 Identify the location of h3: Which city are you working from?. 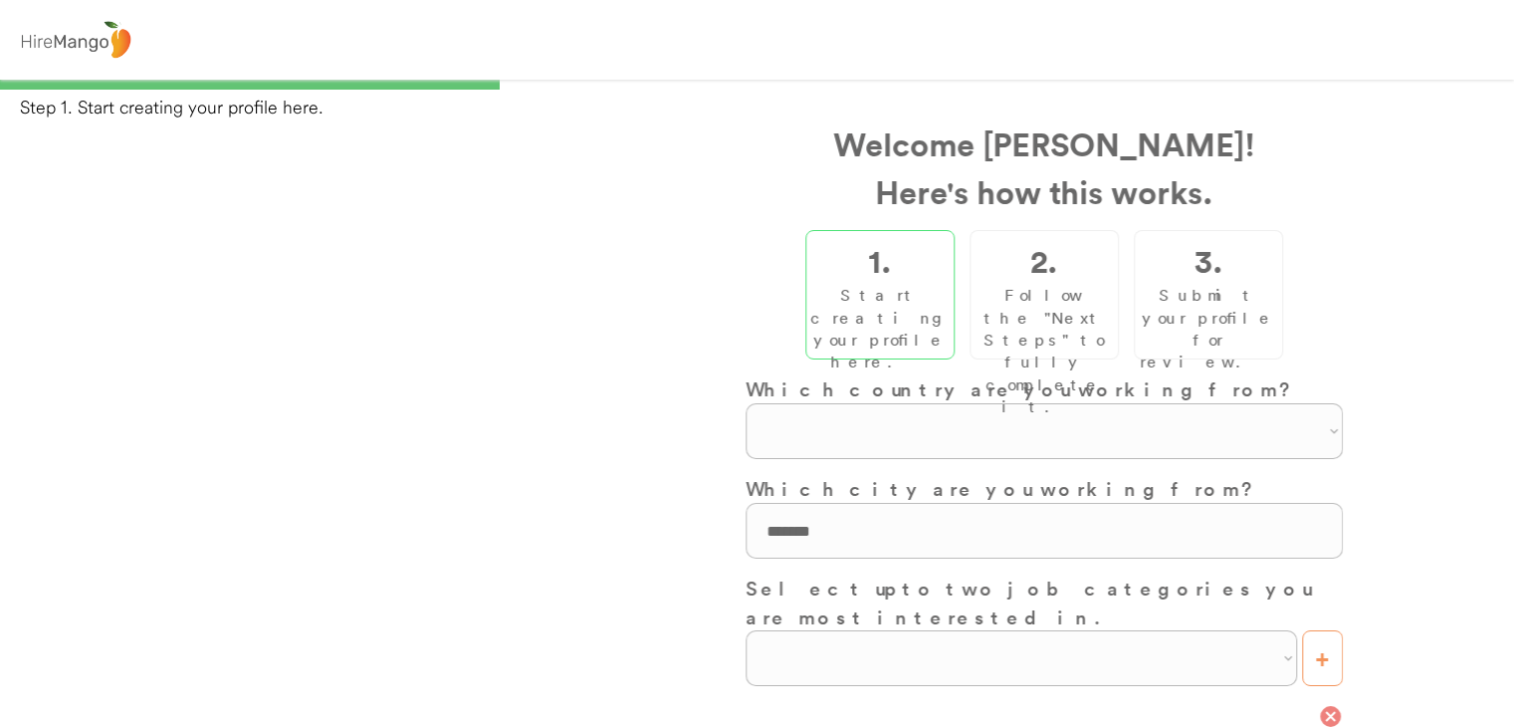
(1044, 488).